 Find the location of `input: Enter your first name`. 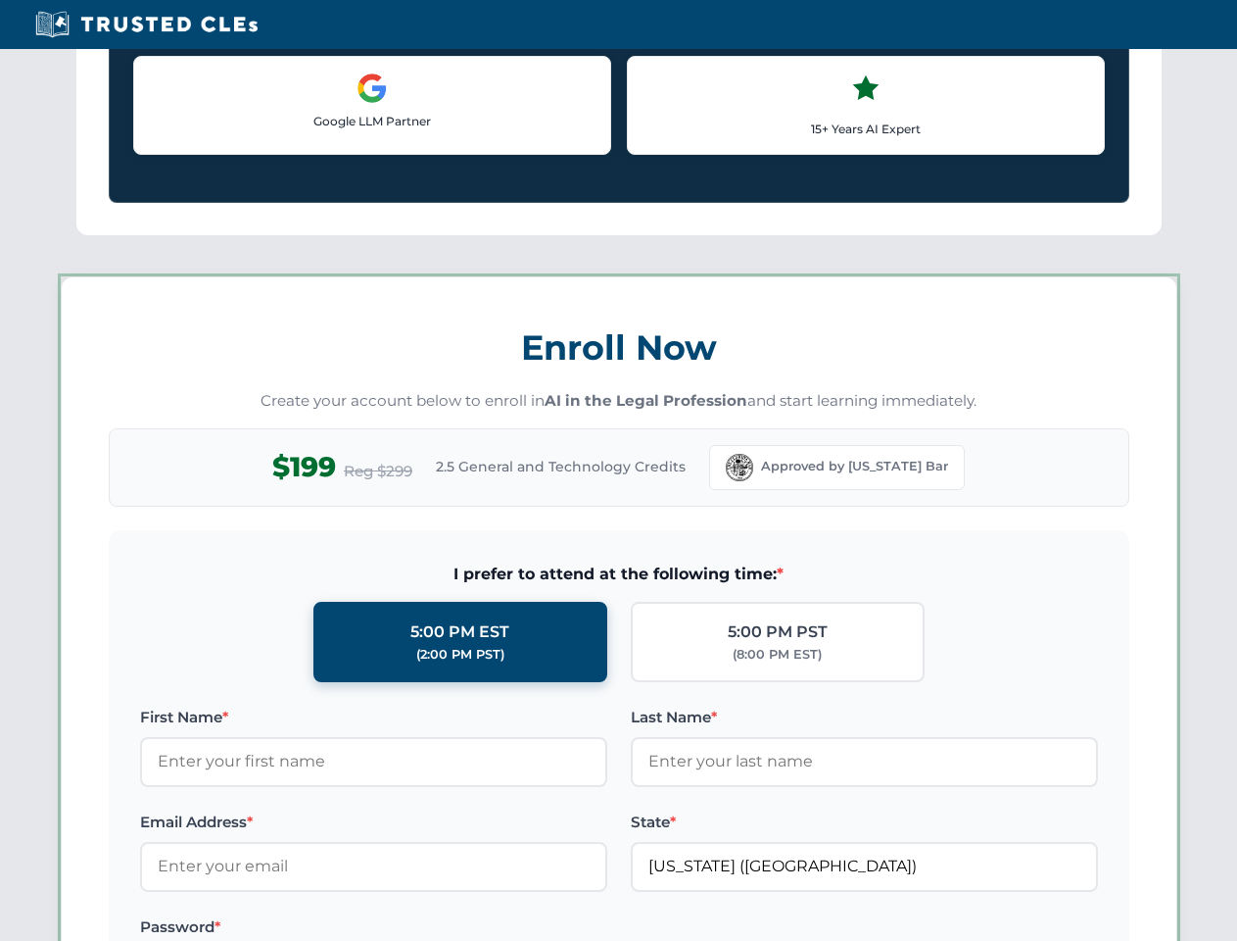

input: Enter your first name is located at coordinates (373, 761).